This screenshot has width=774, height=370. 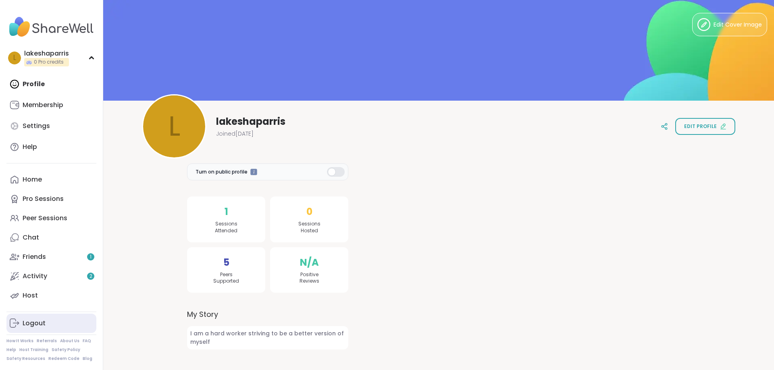 I want to click on span: 5, so click(x=226, y=263).